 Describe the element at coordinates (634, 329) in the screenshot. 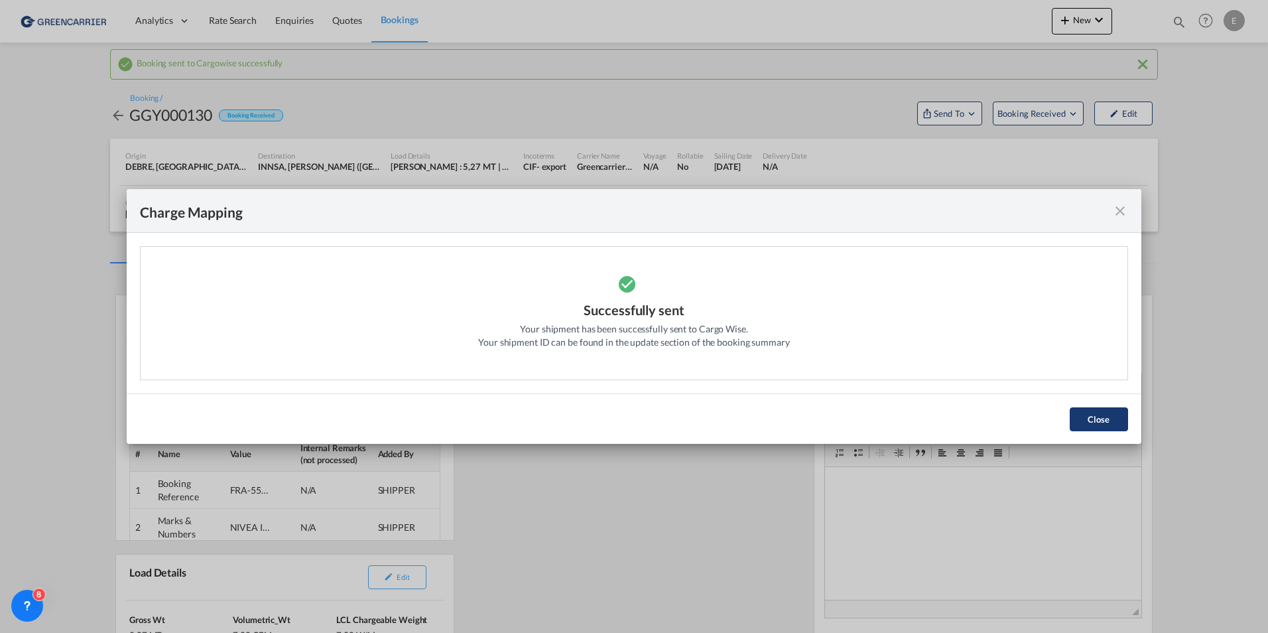

I see `div: Your shipment has been successfully sent to Cargo Wise.` at that location.